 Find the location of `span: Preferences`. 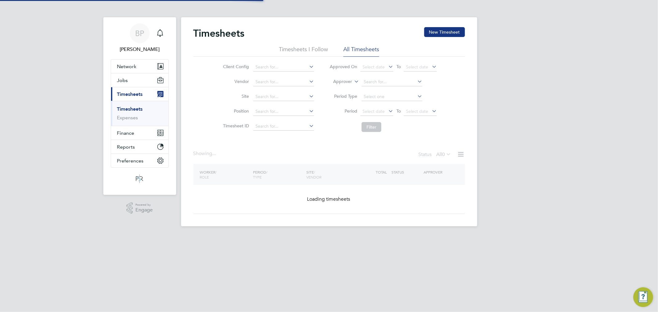

span: Preferences is located at coordinates (131, 161).